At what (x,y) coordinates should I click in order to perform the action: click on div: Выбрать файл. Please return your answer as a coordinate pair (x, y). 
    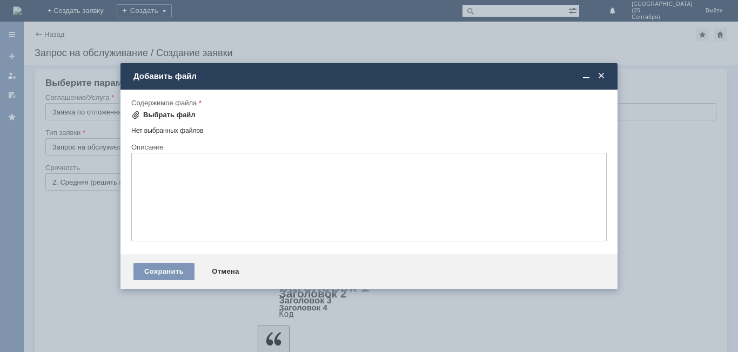
    Looking at the image, I should click on (169, 115).